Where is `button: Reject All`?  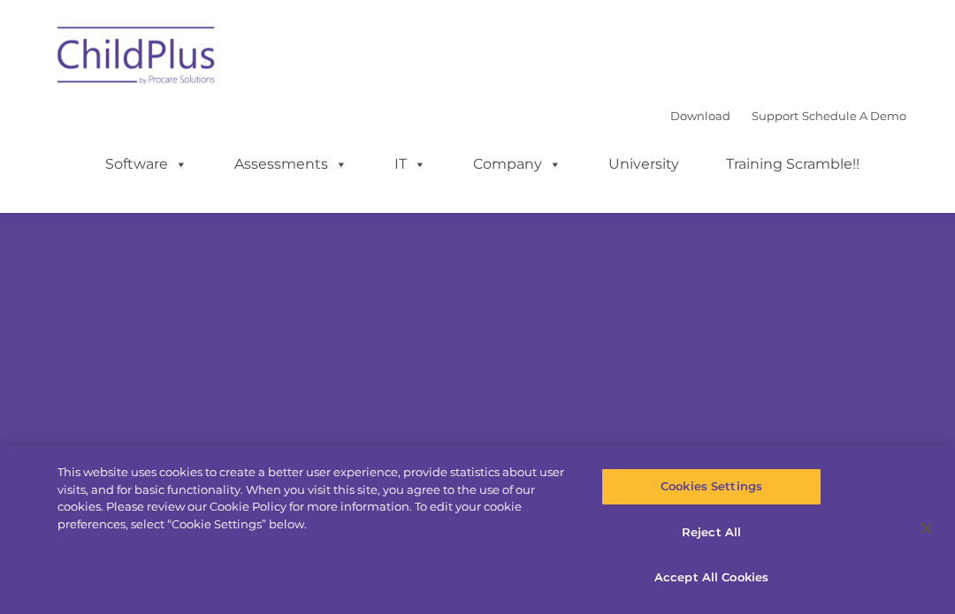
button: Reject All is located at coordinates (711, 533).